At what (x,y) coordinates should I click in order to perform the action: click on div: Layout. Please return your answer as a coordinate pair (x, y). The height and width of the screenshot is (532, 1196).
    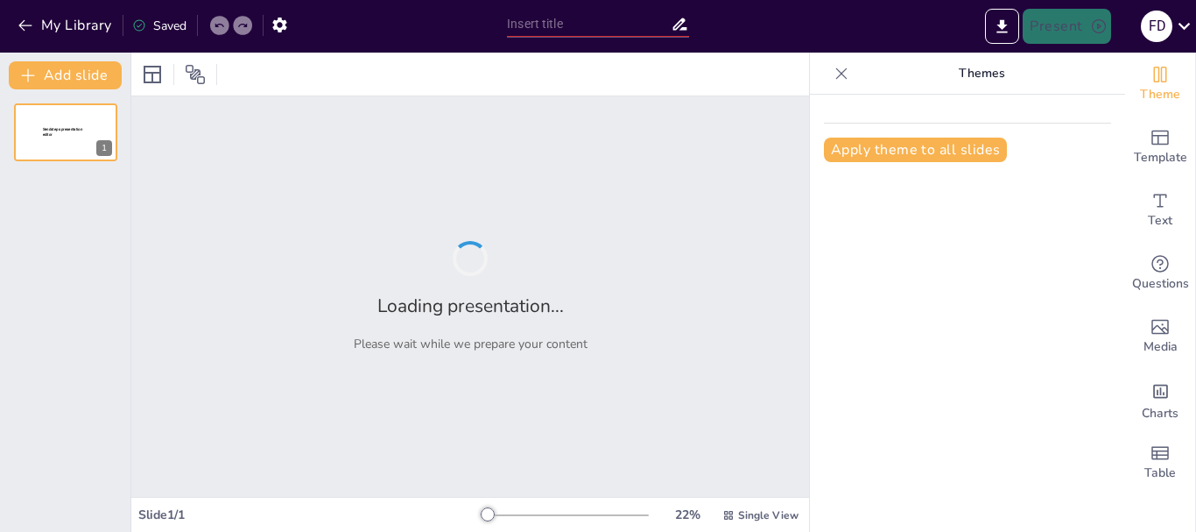
    Looking at the image, I should click on (152, 74).